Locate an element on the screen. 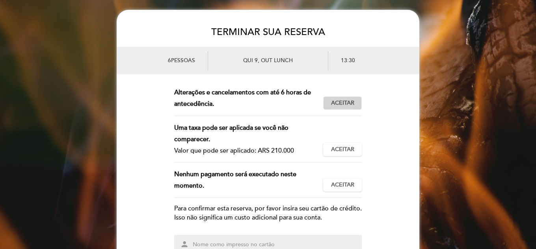  div: Qui 9, out LUNCH is located at coordinates (268, 61).